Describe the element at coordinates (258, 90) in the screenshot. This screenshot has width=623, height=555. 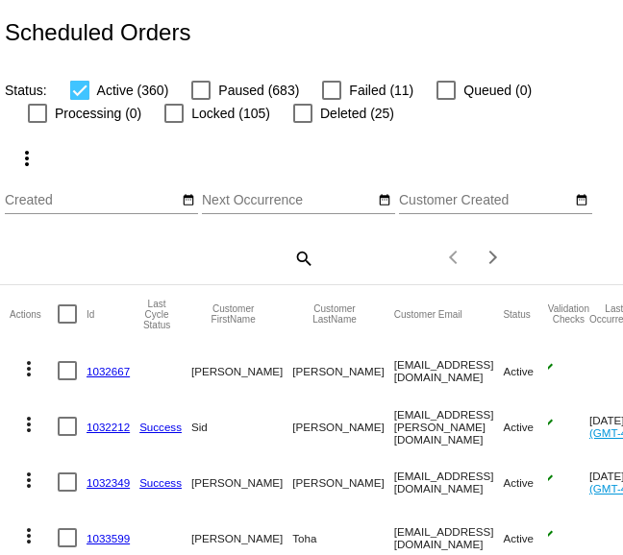
I see `span: Paused (683)` at that location.